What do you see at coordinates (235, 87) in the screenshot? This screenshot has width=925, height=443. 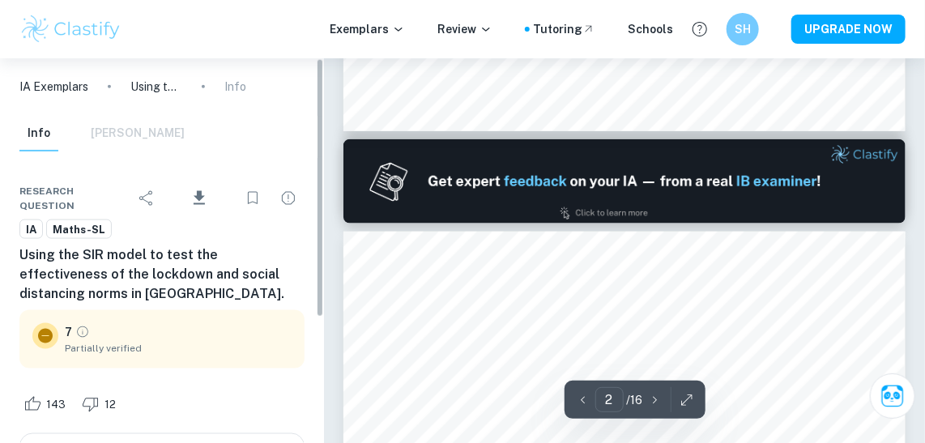 I see `p: Info` at bounding box center [235, 87].